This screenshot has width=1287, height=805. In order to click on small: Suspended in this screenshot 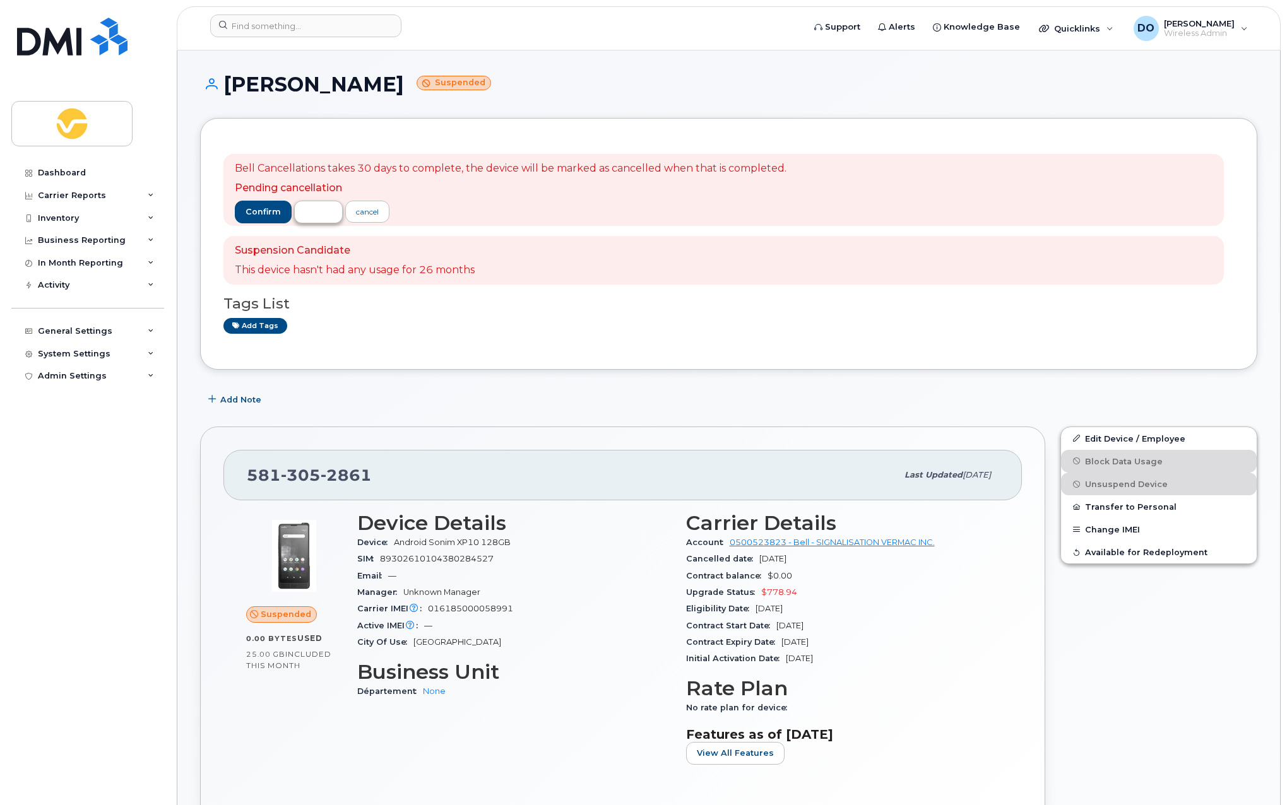, I will do `click(454, 83)`.